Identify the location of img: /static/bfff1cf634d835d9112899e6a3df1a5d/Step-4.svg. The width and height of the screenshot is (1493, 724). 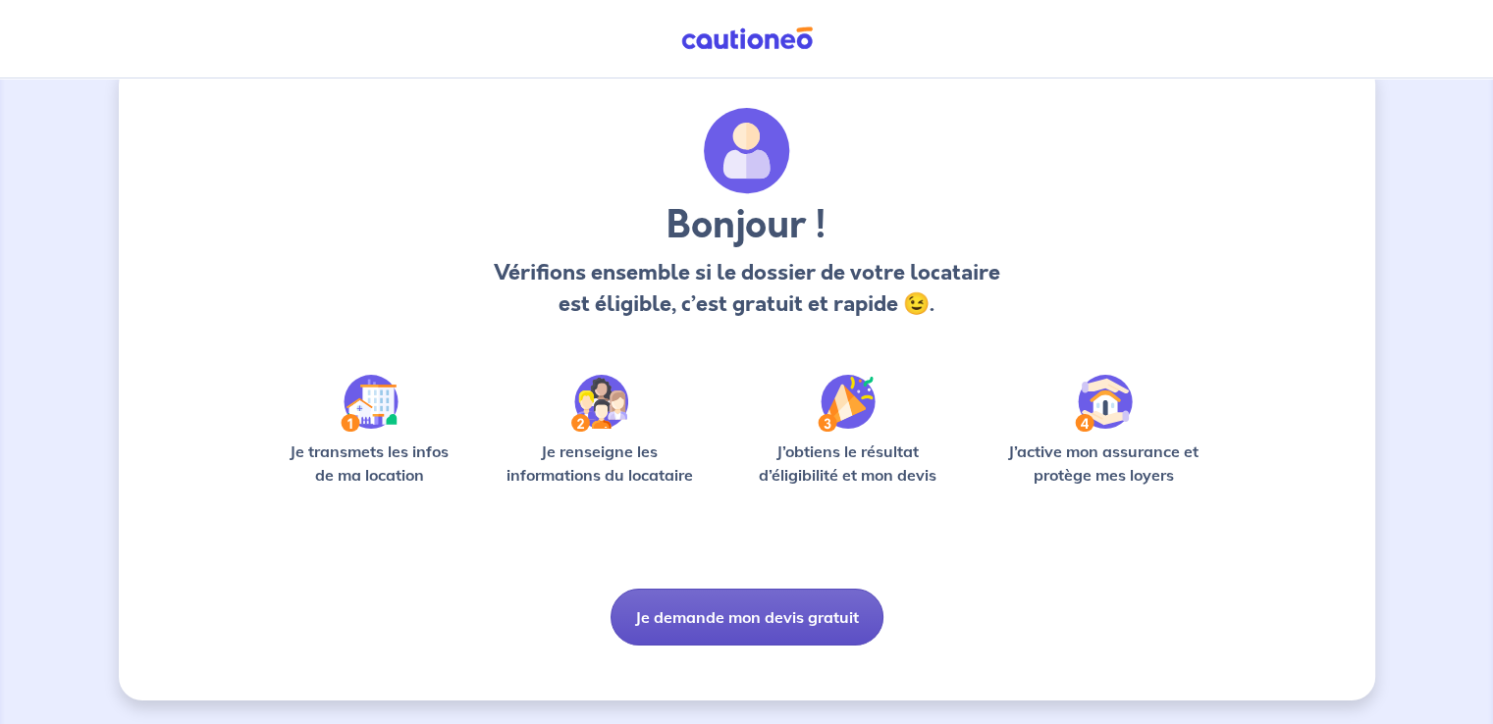
(1103, 403).